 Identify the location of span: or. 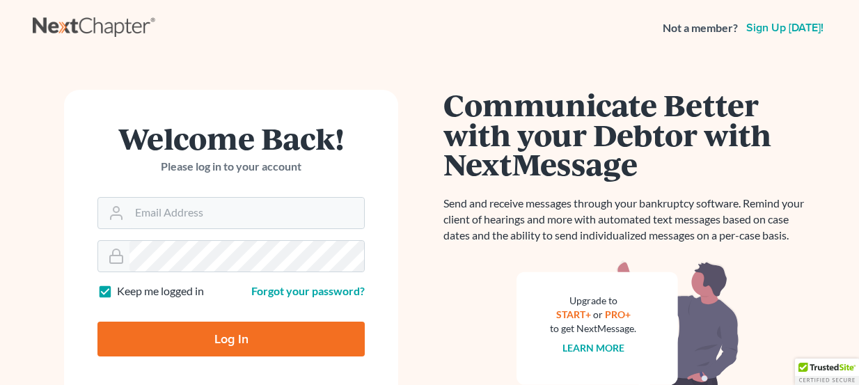
(598, 314).